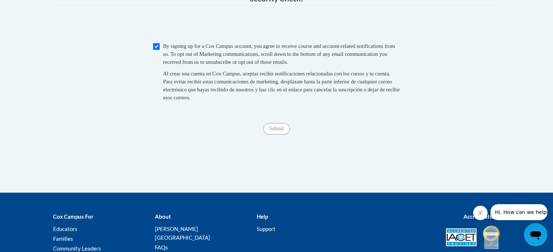  What do you see at coordinates (65, 229) in the screenshot?
I see `a: Educators` at bounding box center [65, 229].